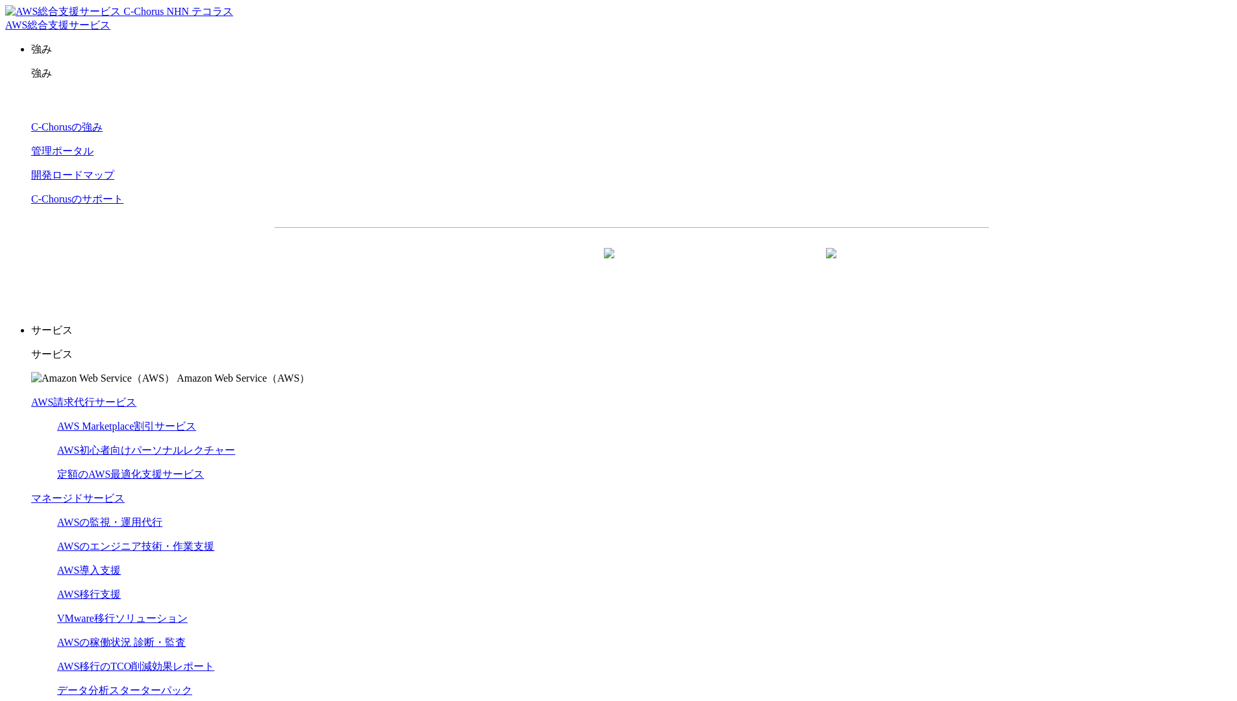  Describe the element at coordinates (136, 666) in the screenshot. I see `a: AWS移行のTCO削減効果レポート` at that location.